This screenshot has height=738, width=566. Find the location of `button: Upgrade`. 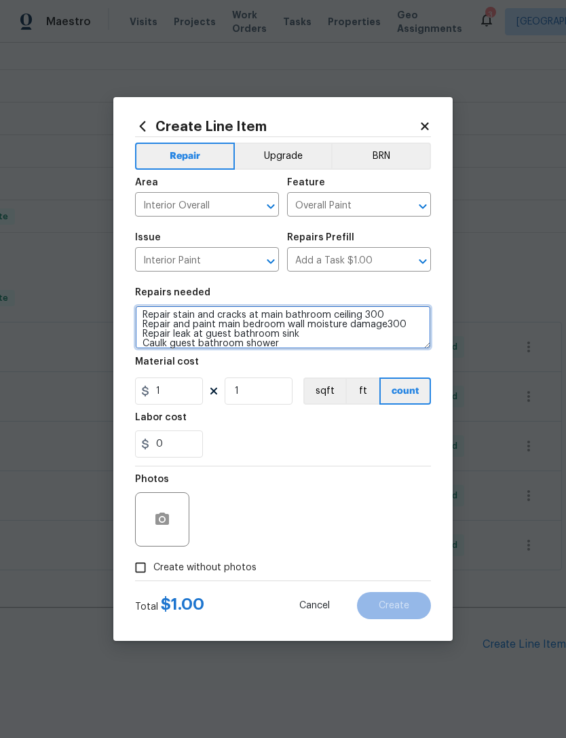

button: Upgrade is located at coordinates (283, 156).